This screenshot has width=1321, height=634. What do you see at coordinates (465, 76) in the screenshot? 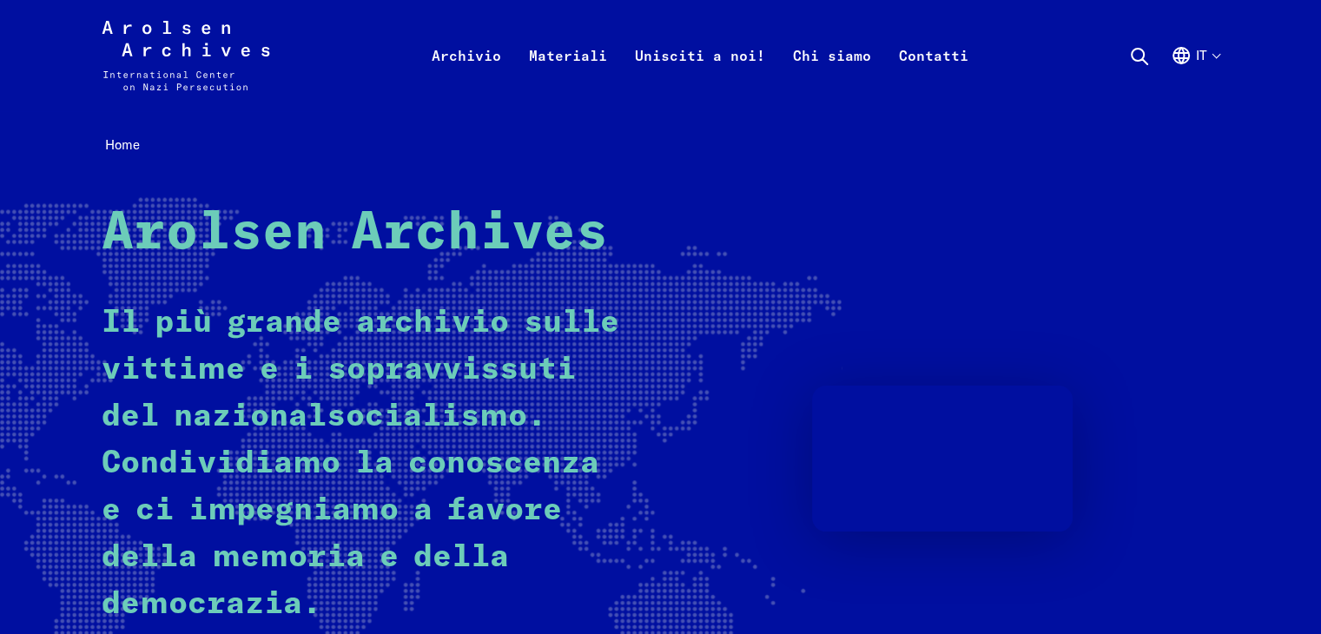
I see `a: Archivio` at bounding box center [465, 76].